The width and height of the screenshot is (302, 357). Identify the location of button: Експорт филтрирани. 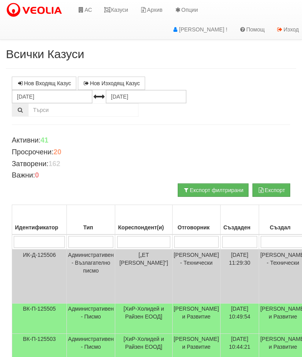
(213, 190).